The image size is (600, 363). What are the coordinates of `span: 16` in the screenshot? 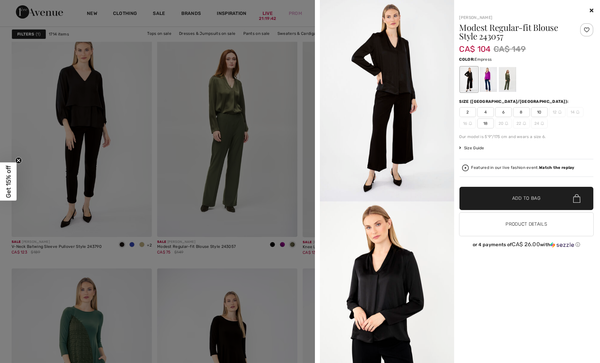 It's located at (468, 123).